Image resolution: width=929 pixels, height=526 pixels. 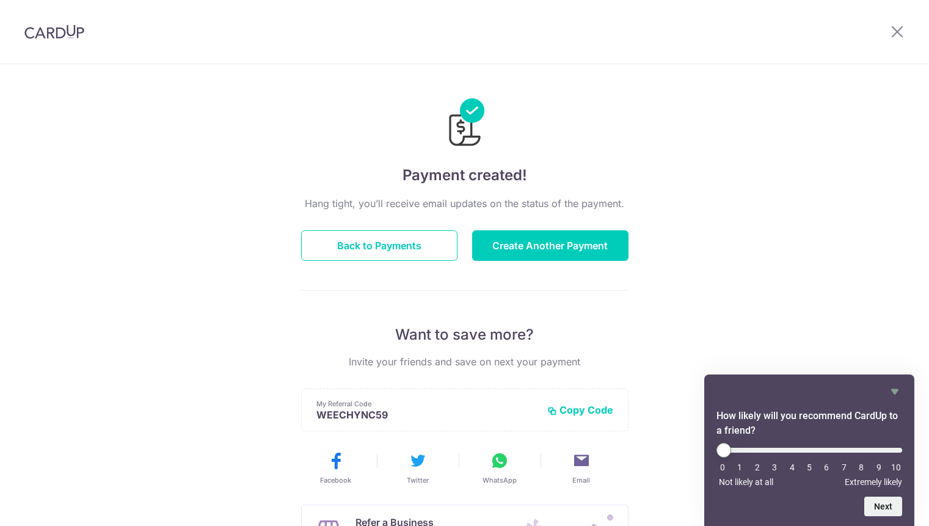 What do you see at coordinates (465, 335) in the screenshot?
I see `p: Want to save more?` at bounding box center [465, 335].